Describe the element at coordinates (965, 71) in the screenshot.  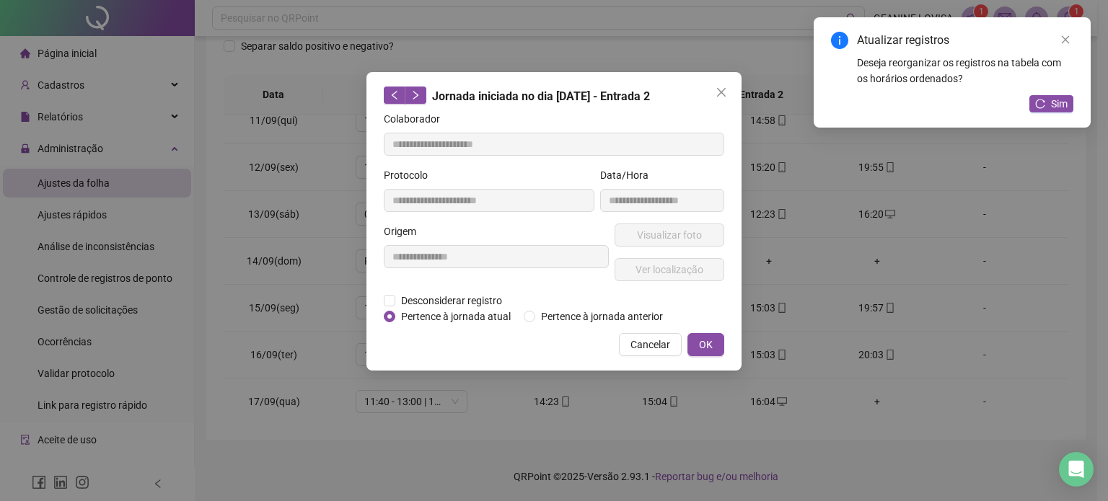
I see `div: Deseja reorganizar os registros na tabela com os horários ordenados?` at that location.